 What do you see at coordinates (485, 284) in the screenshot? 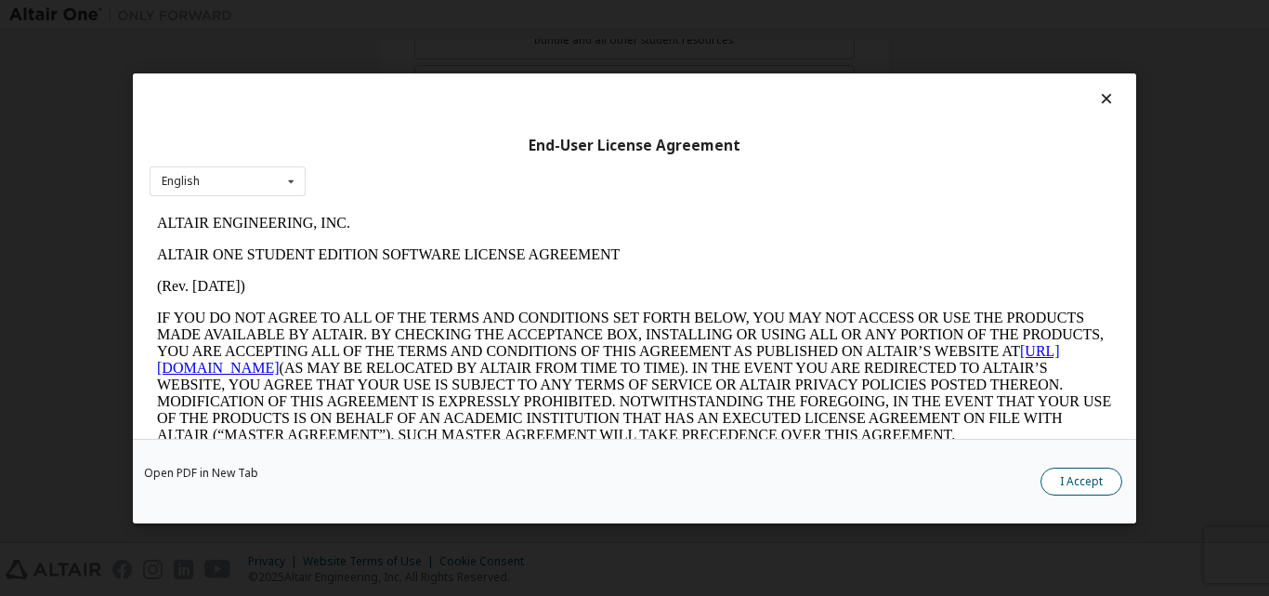
I see `p: This Altair One Student Edition Software License Agreement (“Agreement”) is between Altair Engine...` at bounding box center [485, 284].